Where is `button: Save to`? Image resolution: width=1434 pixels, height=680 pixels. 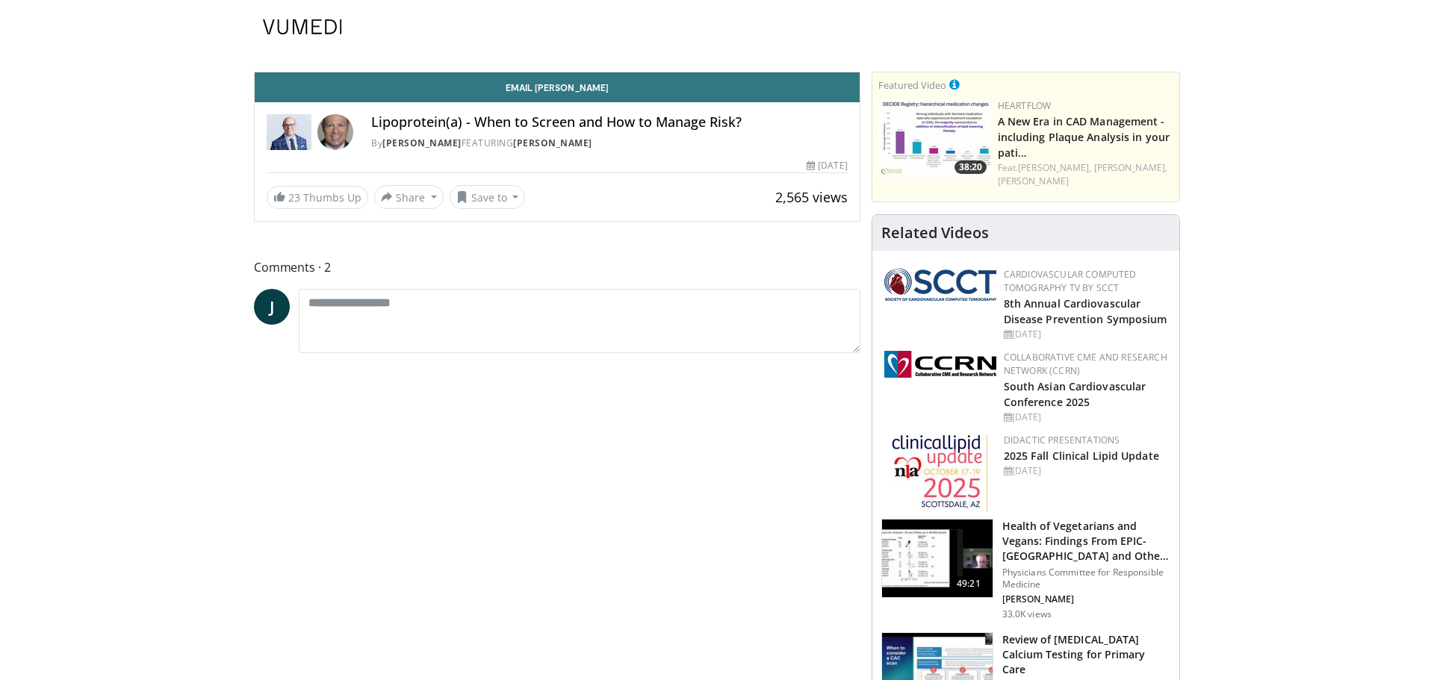 button: Save to is located at coordinates (488, 197).